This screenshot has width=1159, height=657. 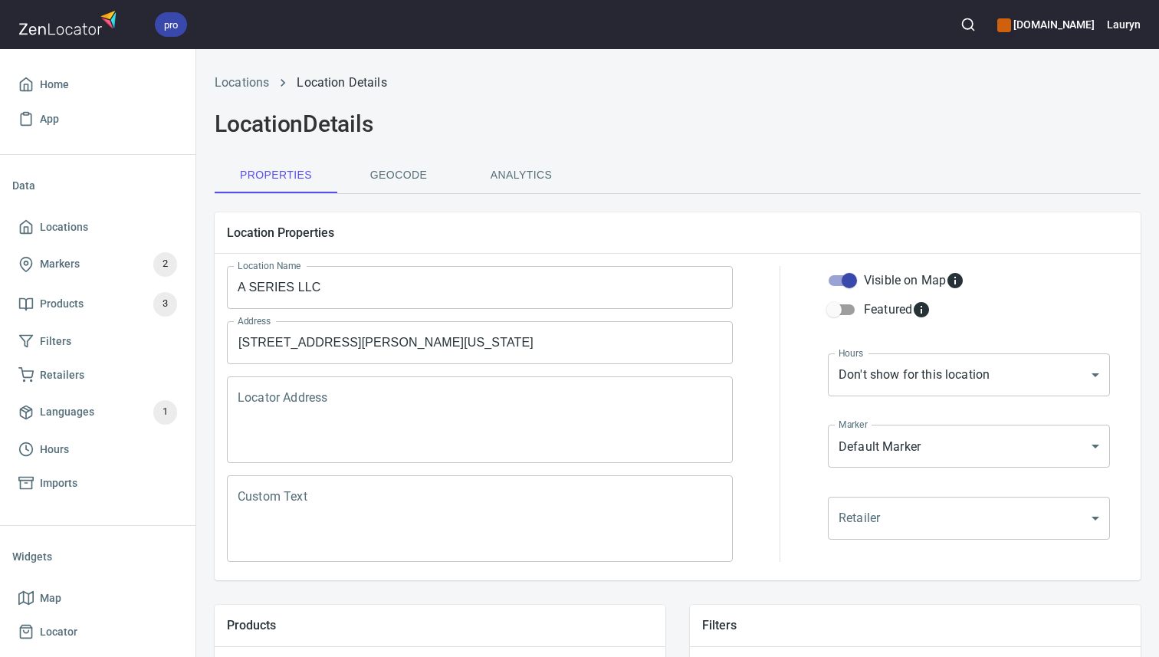 What do you see at coordinates (97, 598) in the screenshot?
I see `a: Map` at bounding box center [97, 598].